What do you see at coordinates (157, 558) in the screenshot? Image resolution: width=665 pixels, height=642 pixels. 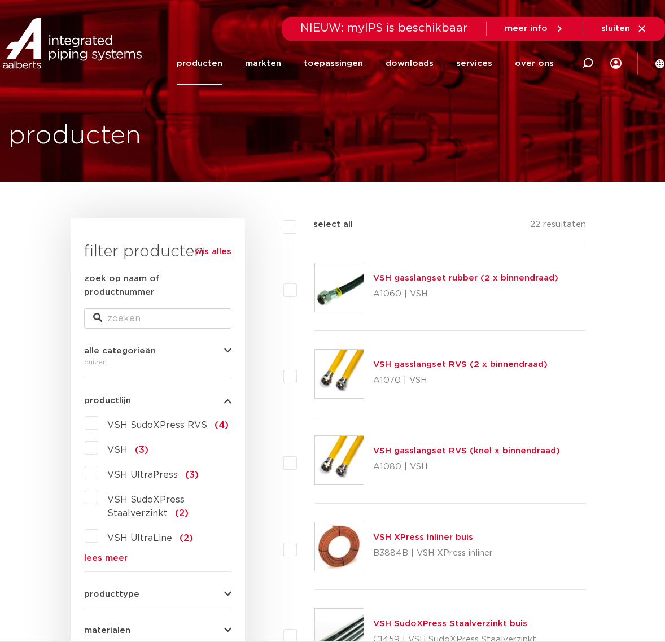 I see `a: lees meer` at bounding box center [157, 558].